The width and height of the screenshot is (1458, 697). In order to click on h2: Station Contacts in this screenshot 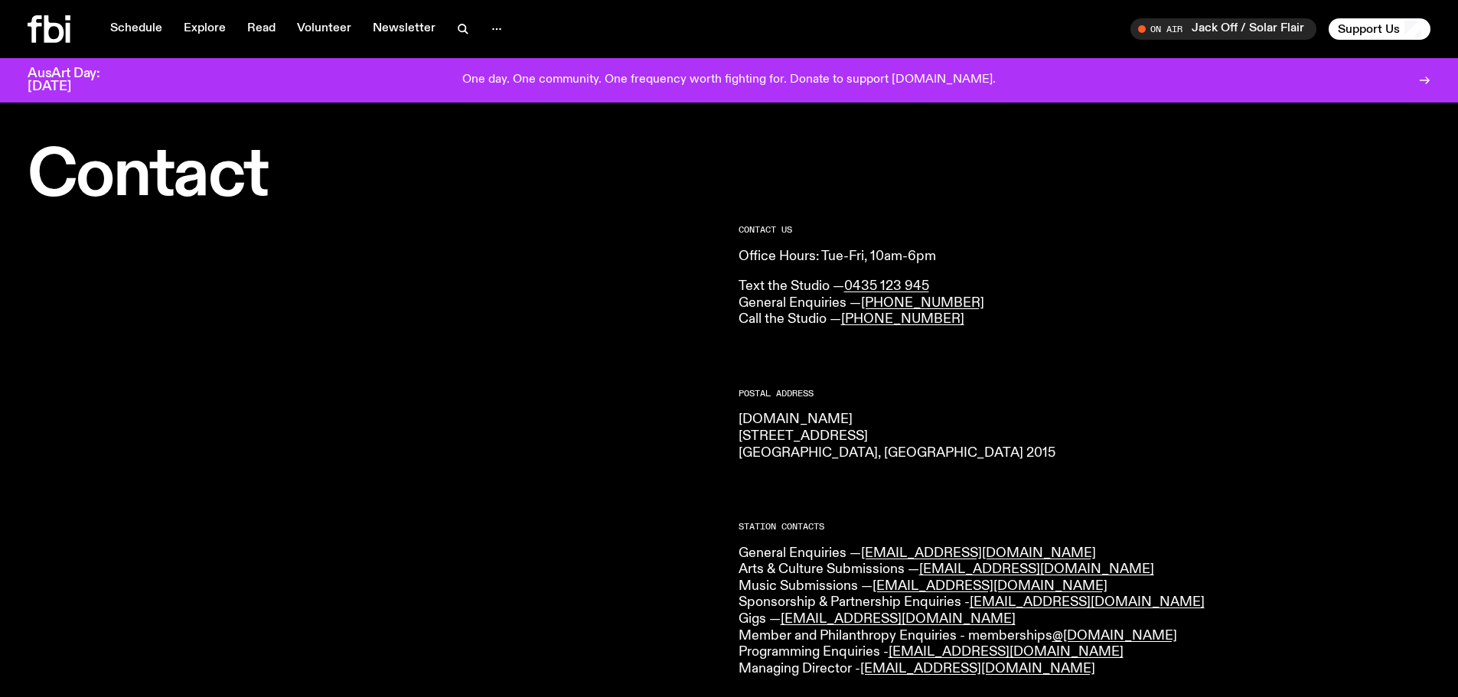, I will do `click(1084, 527)`.